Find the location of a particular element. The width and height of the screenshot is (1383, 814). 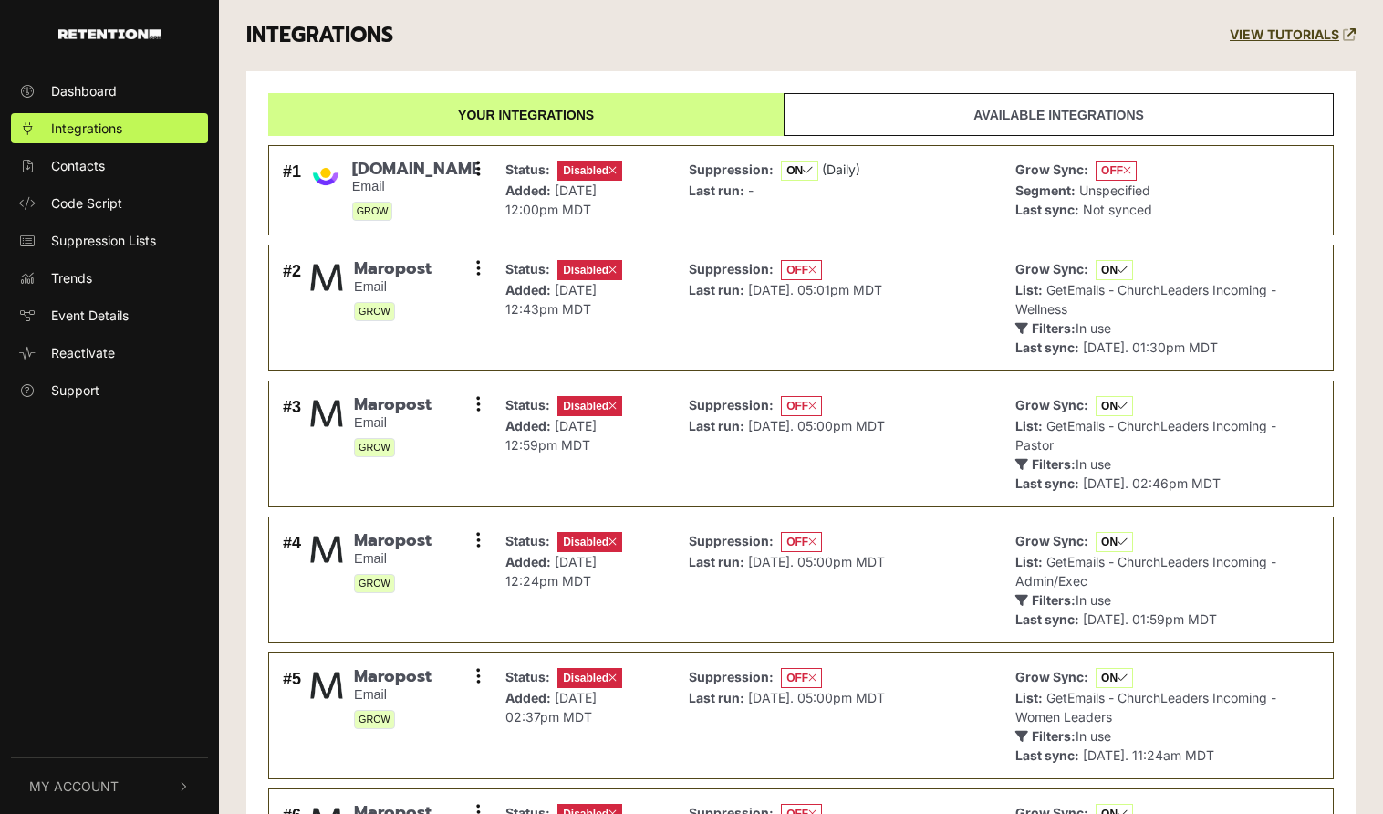

span: Event Details is located at coordinates (89, 315).